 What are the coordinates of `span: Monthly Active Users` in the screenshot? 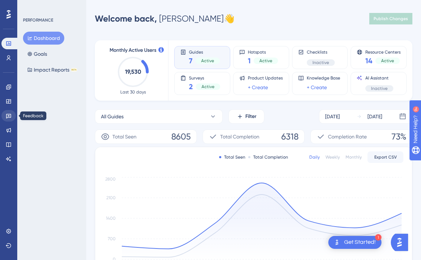 It's located at (133, 50).